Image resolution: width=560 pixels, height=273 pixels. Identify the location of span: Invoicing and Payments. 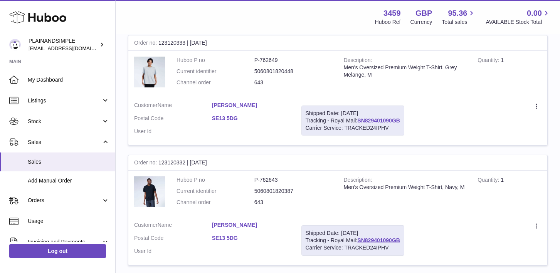
(64, 242).